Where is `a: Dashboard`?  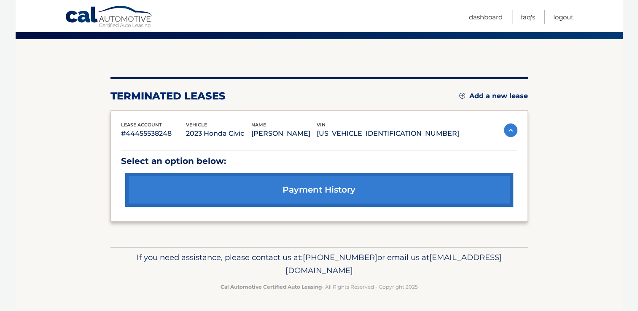
a: Dashboard is located at coordinates (486, 17).